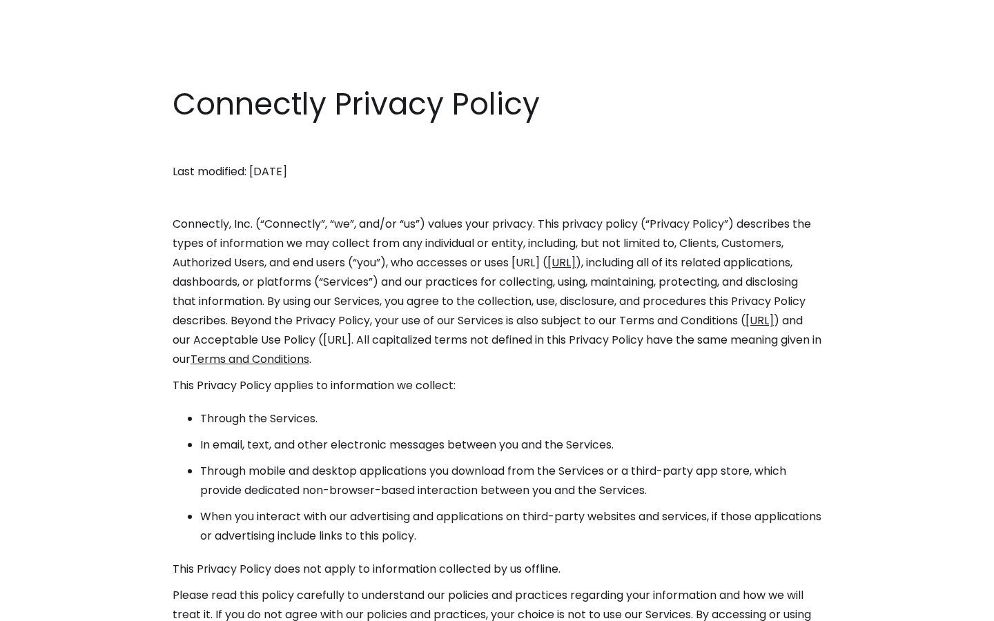  What do you see at coordinates (250, 359) in the screenshot?
I see `a: Terms and Conditions` at bounding box center [250, 359].